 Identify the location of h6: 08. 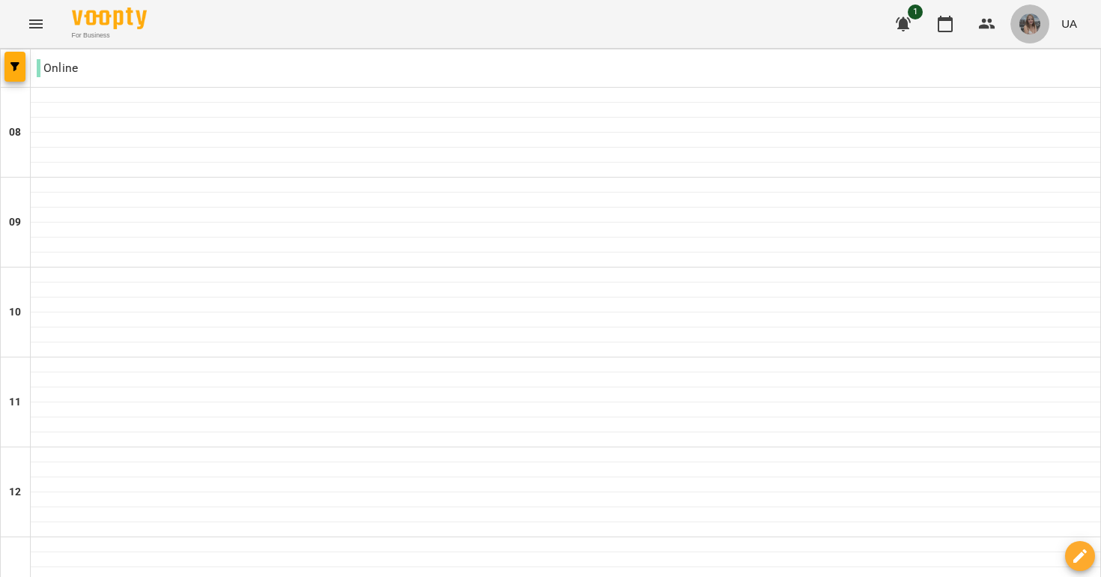
(15, 133).